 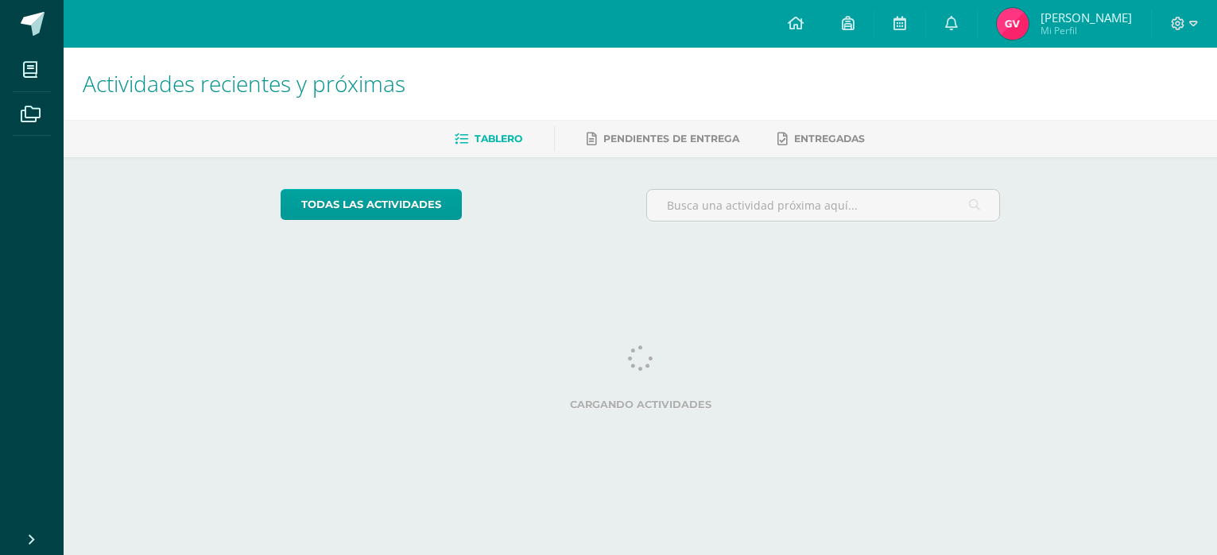 What do you see at coordinates (371, 204) in the screenshot?
I see `a: todas las Actividades` at bounding box center [371, 204].